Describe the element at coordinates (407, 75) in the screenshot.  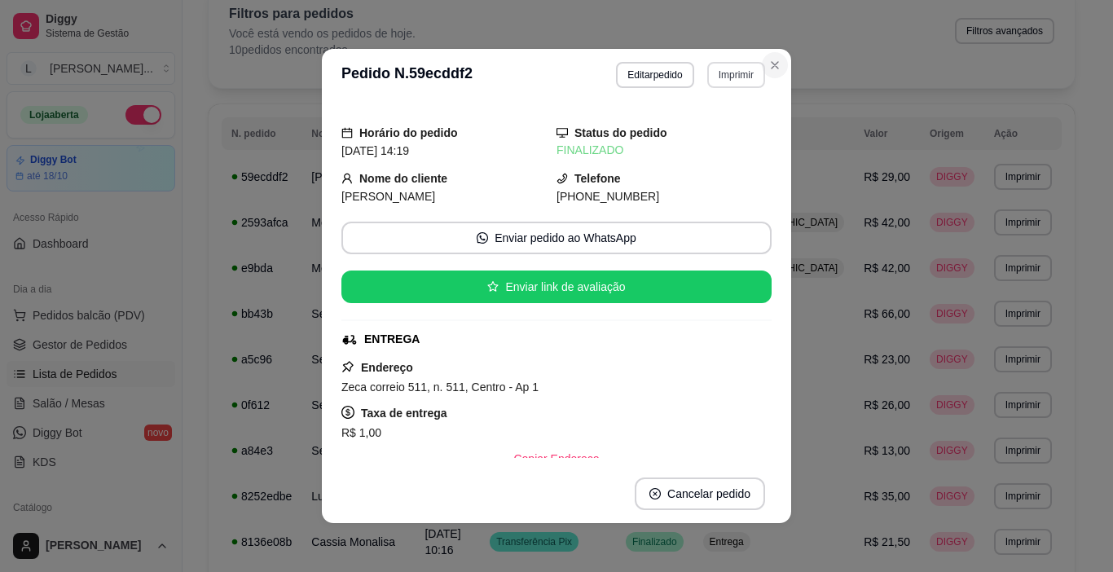
I see `h3: Pedido N. 59ecddf2` at that location.